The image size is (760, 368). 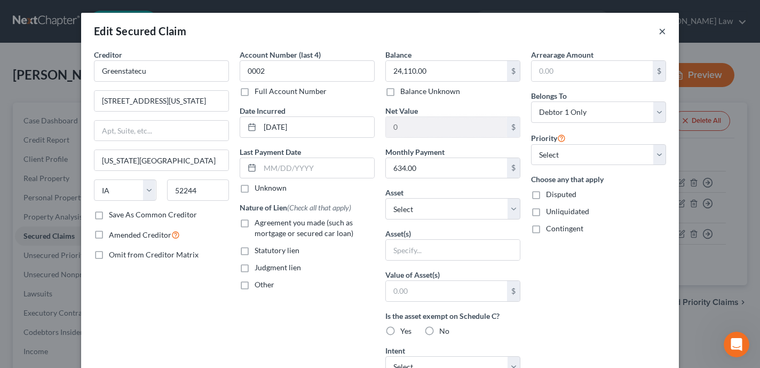 What do you see at coordinates (307, 71) in the screenshot?
I see `input: XXXX` at bounding box center [307, 71].